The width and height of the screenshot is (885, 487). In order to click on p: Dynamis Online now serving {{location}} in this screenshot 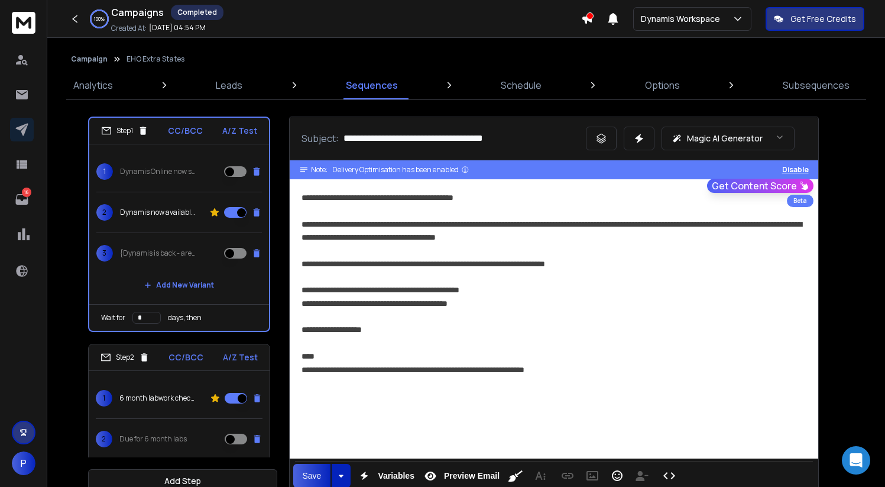, I will do `click(158, 172)`.